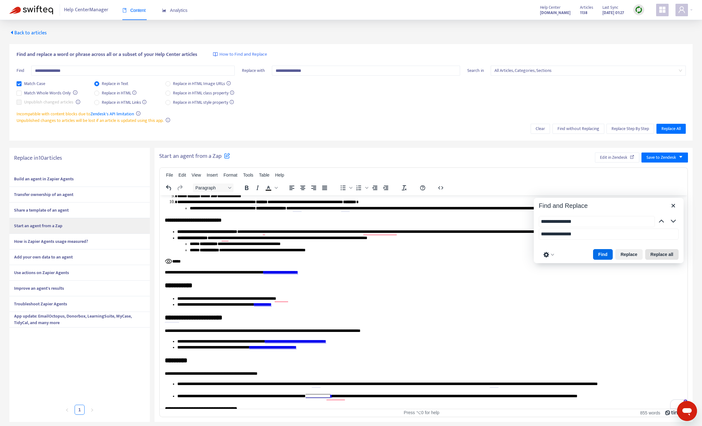 The width and height of the screenshot is (702, 426). Describe the element at coordinates (231, 175) in the screenshot. I see `span: Format` at that location.